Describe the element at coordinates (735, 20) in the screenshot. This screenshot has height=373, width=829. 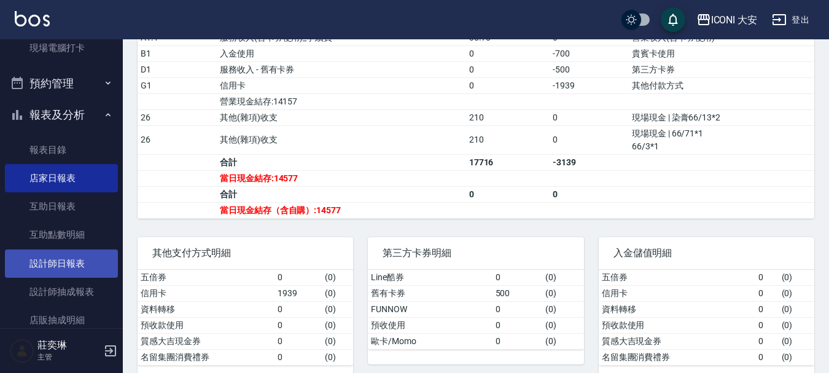
I see `div: ICONI 大安` at that location.